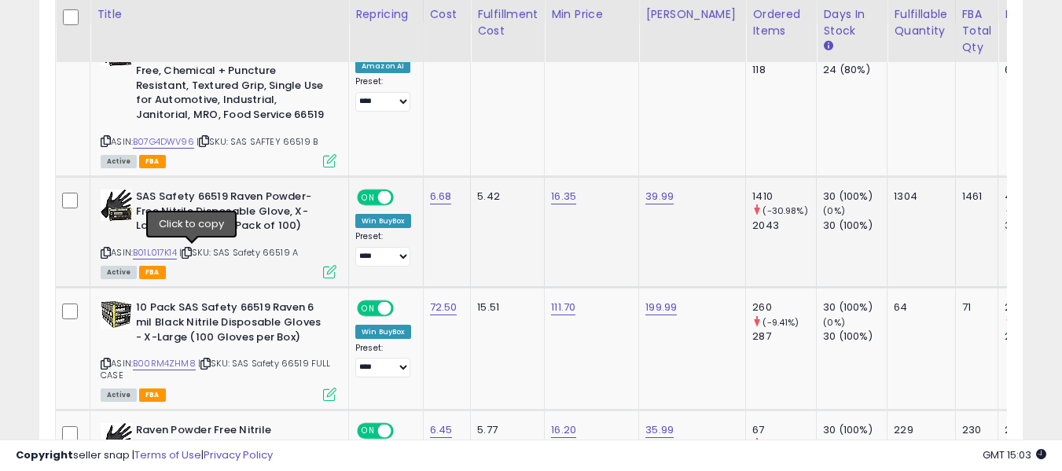  Describe the element at coordinates (155, 252) in the screenshot. I see `a: B01L017K14` at that location.